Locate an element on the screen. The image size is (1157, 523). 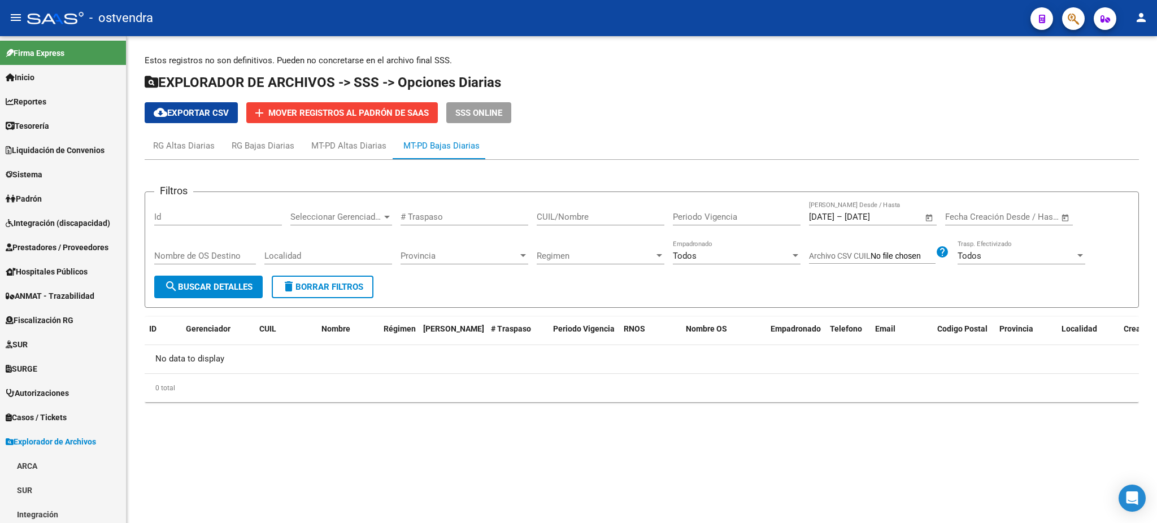
span: Mover registros al PADRÓN de SAAS is located at coordinates (349, 113).